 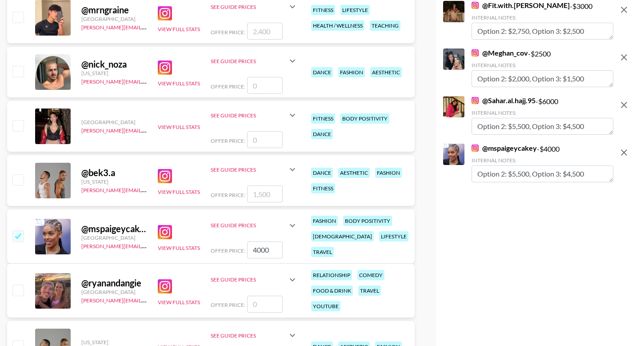 What do you see at coordinates (542, 31) in the screenshot?
I see `textarea: Option 2: $2,750, Option 3: $2,500` at bounding box center [542, 31].